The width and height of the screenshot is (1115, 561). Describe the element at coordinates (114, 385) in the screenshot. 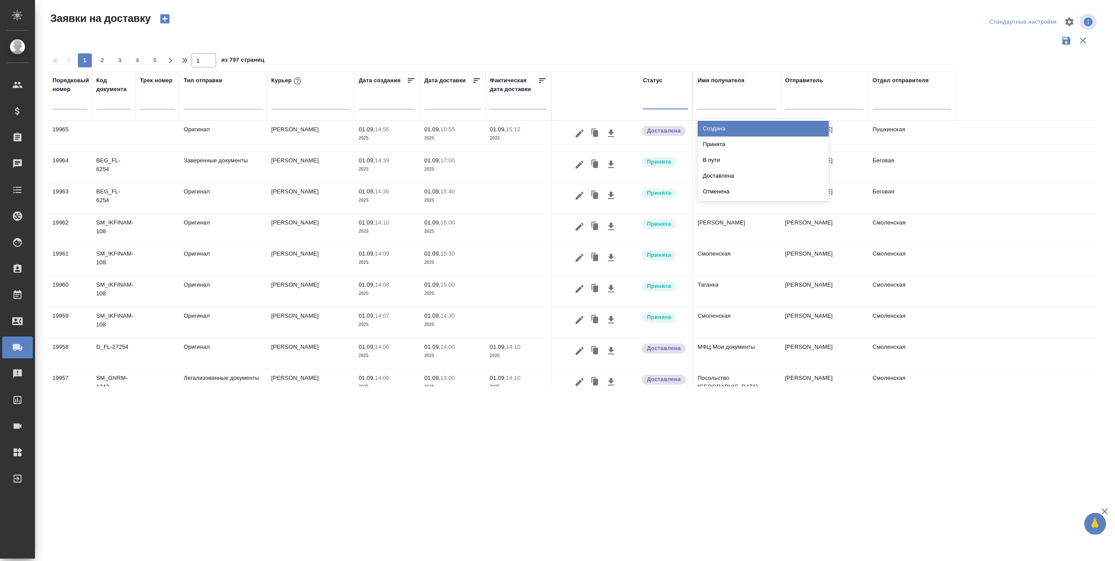

I see `td: SM_GNRM-1342` at that location.